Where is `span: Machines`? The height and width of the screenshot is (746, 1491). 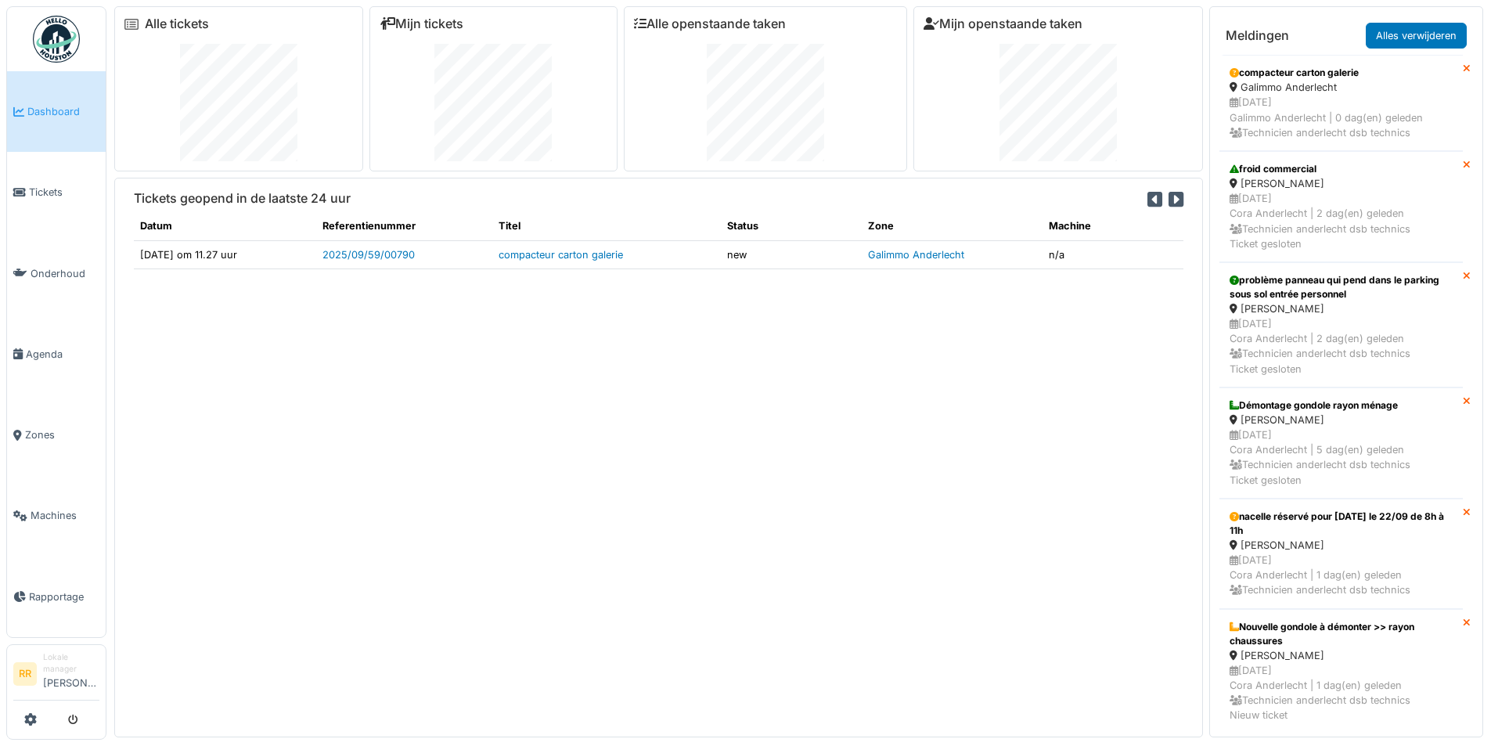
span: Machines is located at coordinates (65, 515).